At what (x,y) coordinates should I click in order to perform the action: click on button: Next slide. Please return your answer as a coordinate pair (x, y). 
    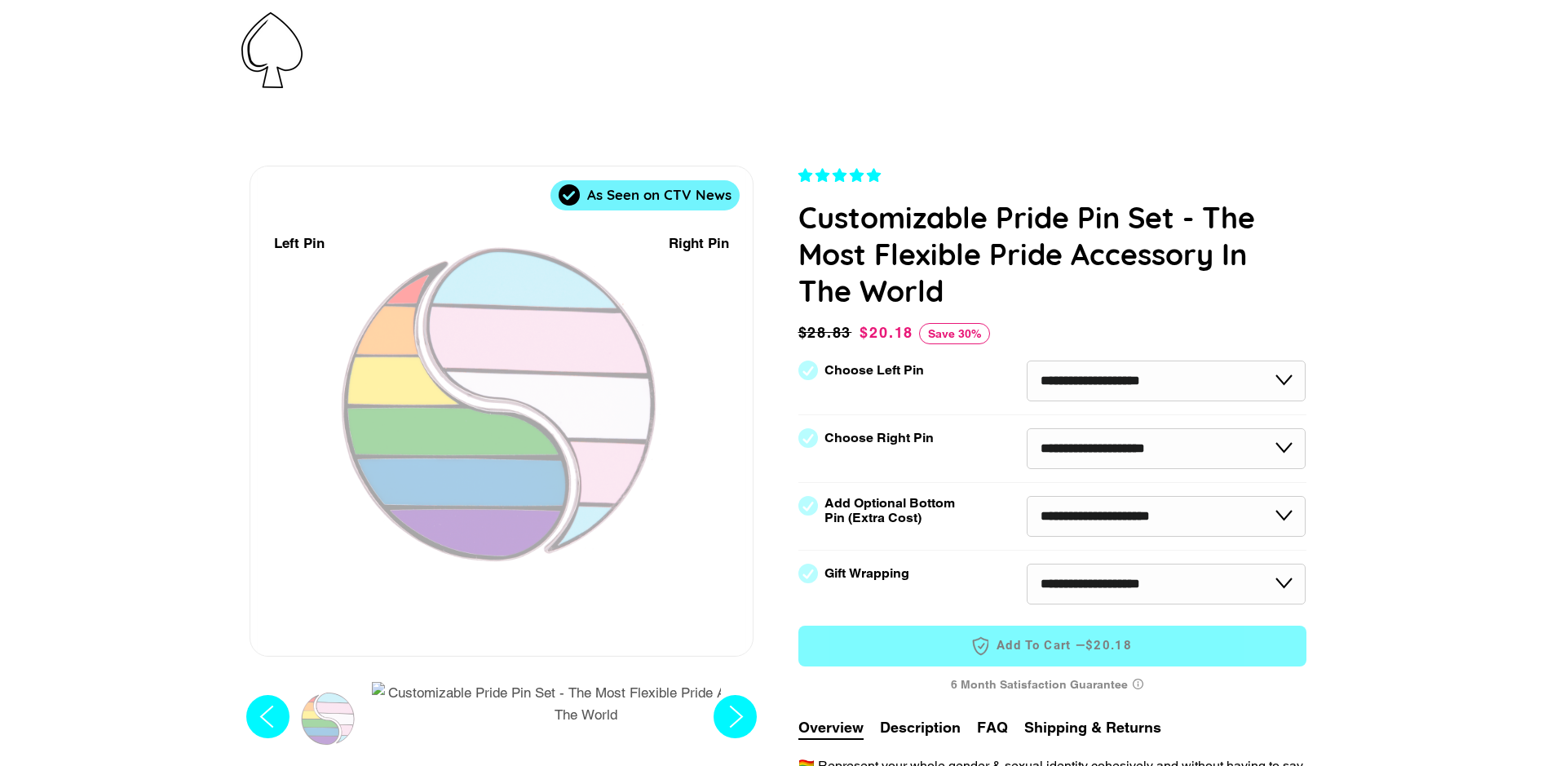
    Looking at the image, I should click on (735, 719).